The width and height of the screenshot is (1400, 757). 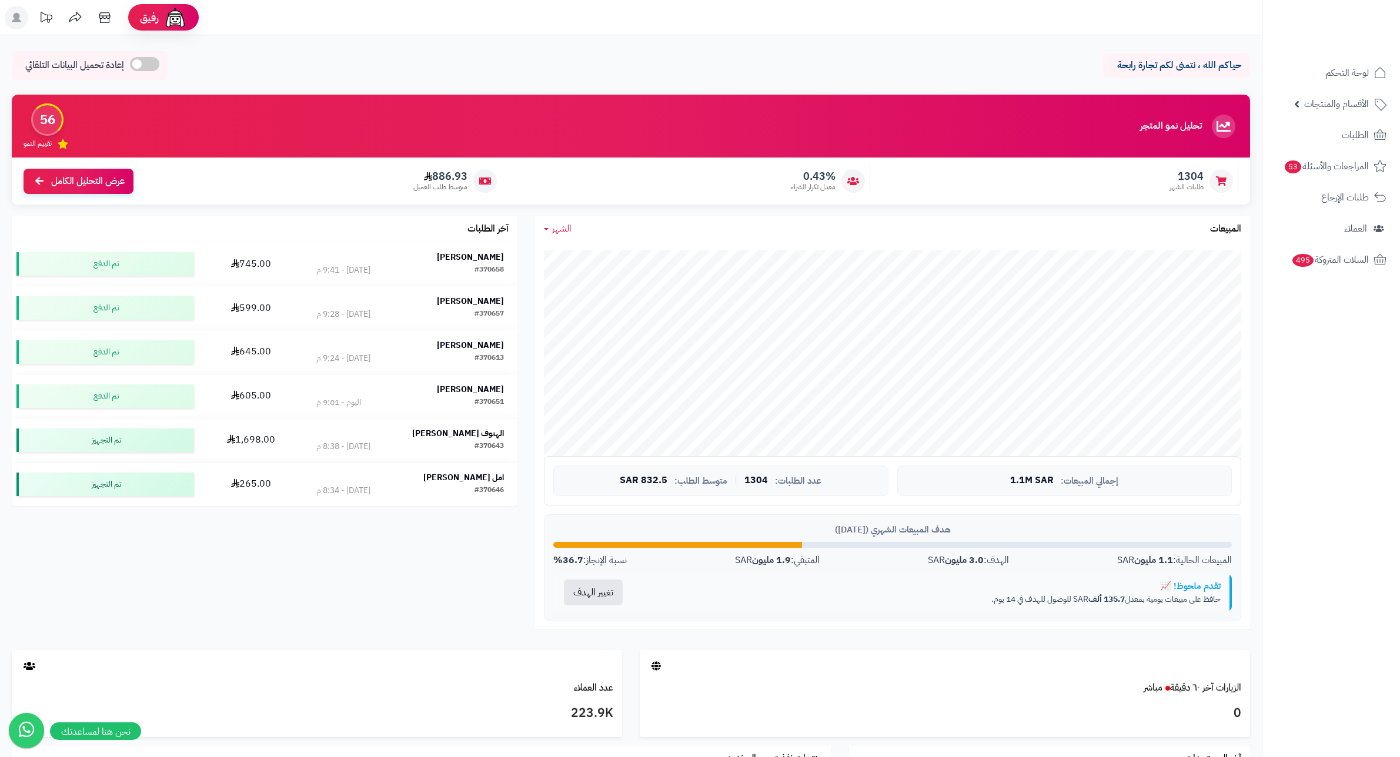 I want to click on img: ai-face.png, so click(x=175, y=18).